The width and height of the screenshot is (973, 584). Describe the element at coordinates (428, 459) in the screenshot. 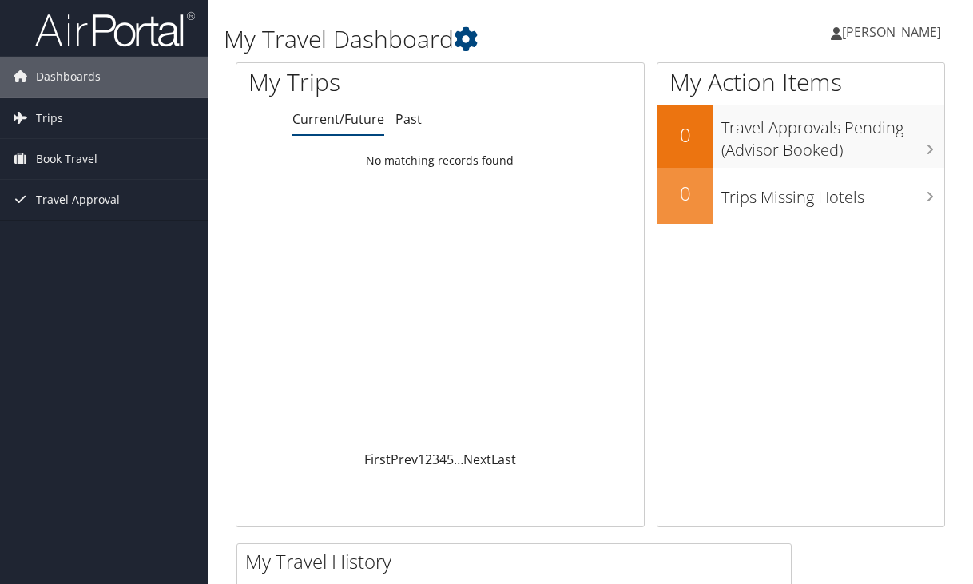

I see `a: 2` at that location.